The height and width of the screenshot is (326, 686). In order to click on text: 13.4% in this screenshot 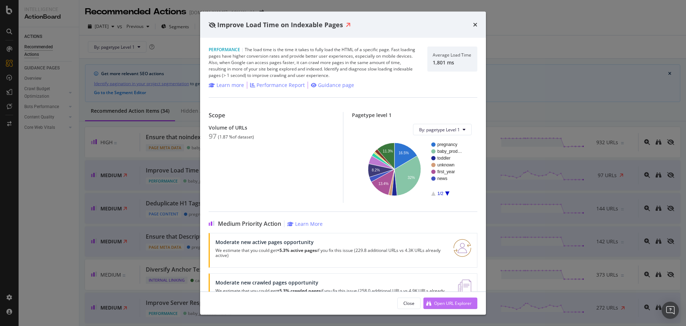, I will do `click(384, 183)`.